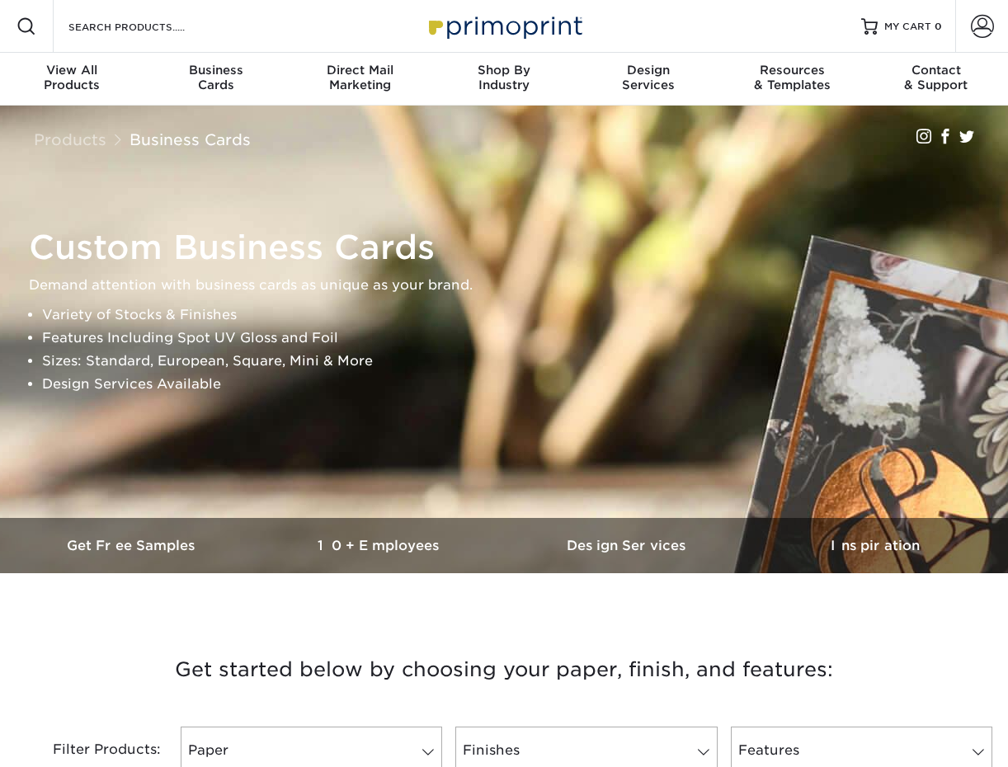 This screenshot has width=1008, height=767. I want to click on a: Products, so click(70, 139).